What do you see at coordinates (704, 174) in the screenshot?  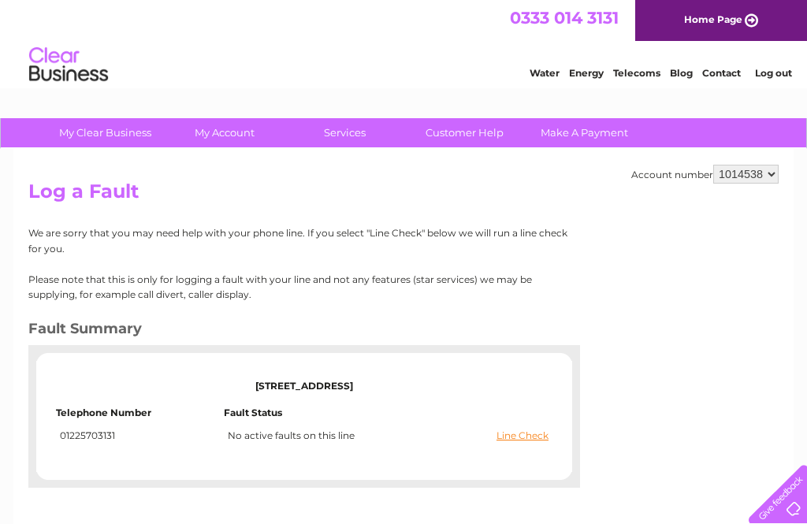 I see `div: Account number` at bounding box center [704, 174].